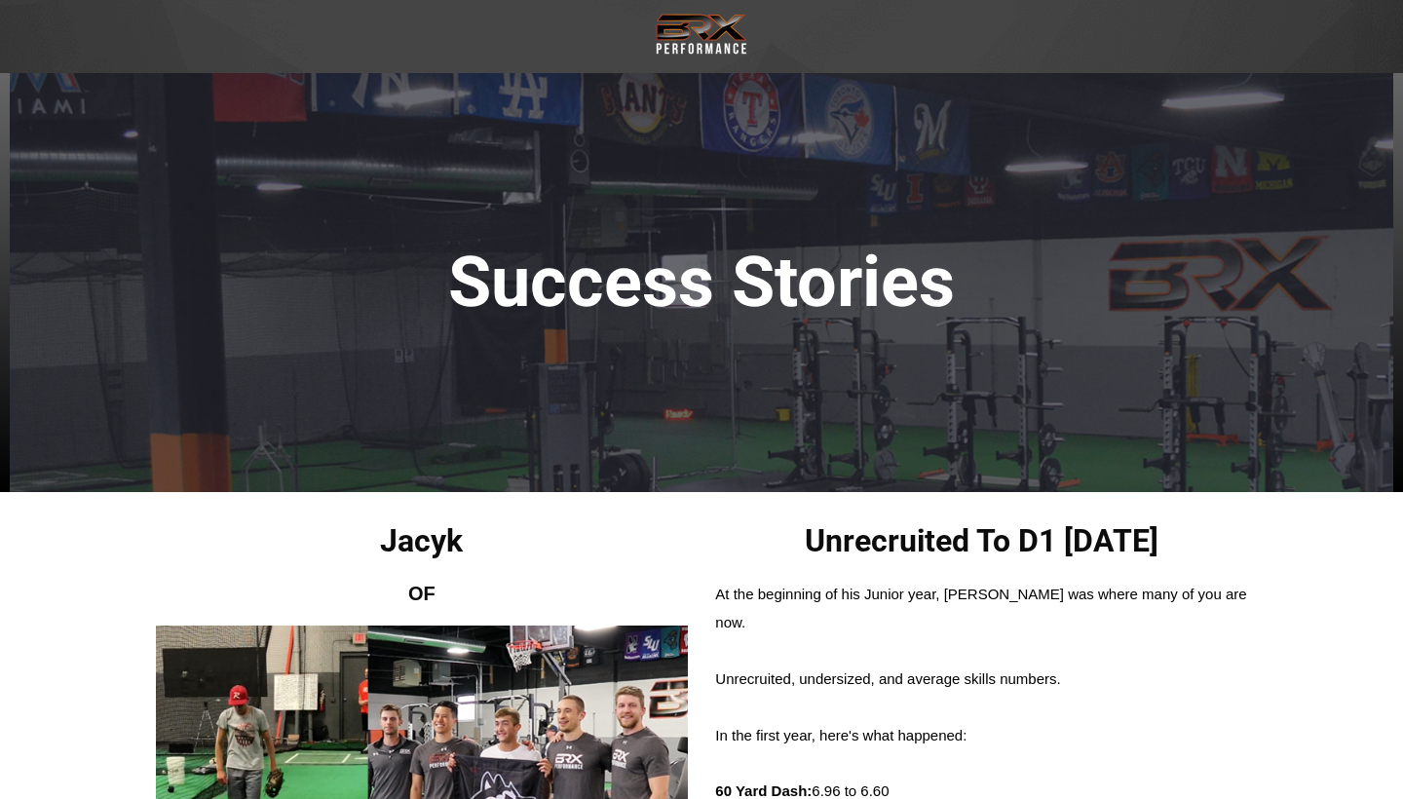 The height and width of the screenshot is (799, 1403). I want to click on span: 6.96 to 6.60, so click(802, 790).